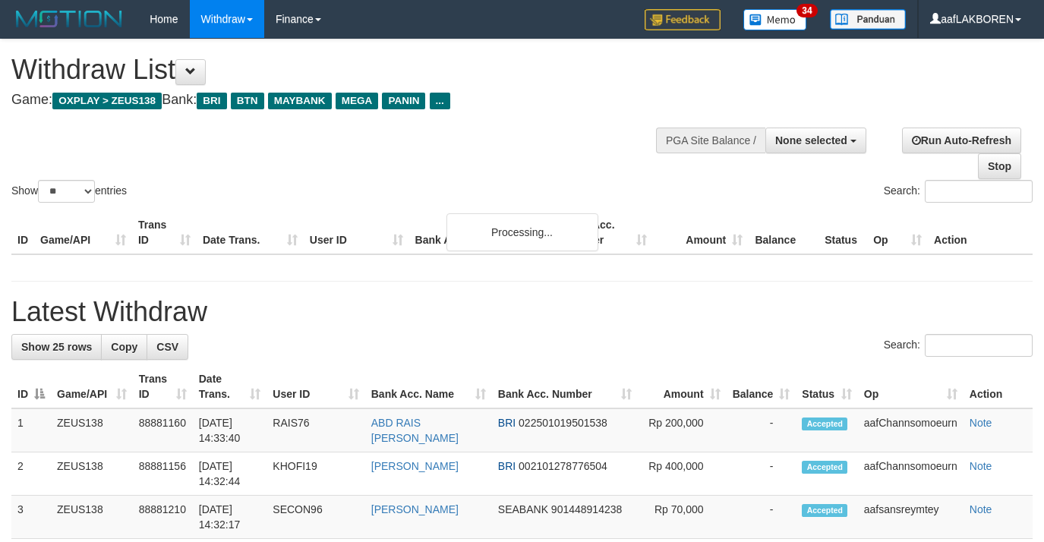 The height and width of the screenshot is (542, 1044). What do you see at coordinates (31, 430) in the screenshot?
I see `td: 1` at bounding box center [31, 430].